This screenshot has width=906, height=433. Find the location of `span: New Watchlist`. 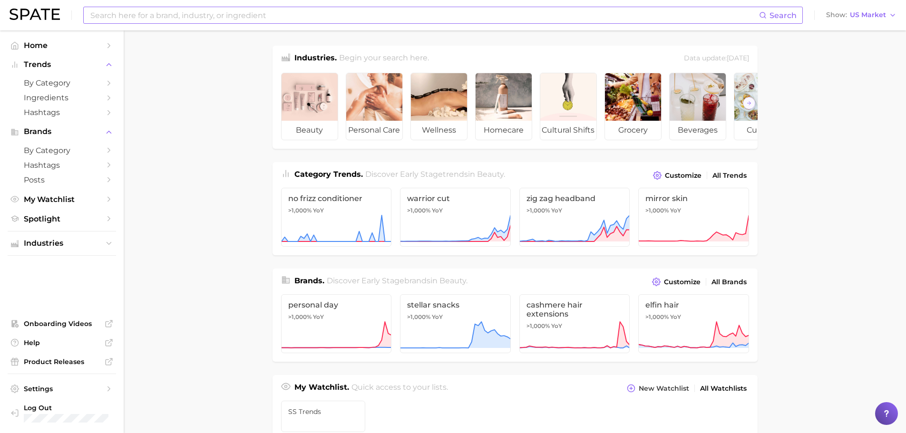

span: New Watchlist is located at coordinates (664, 389).